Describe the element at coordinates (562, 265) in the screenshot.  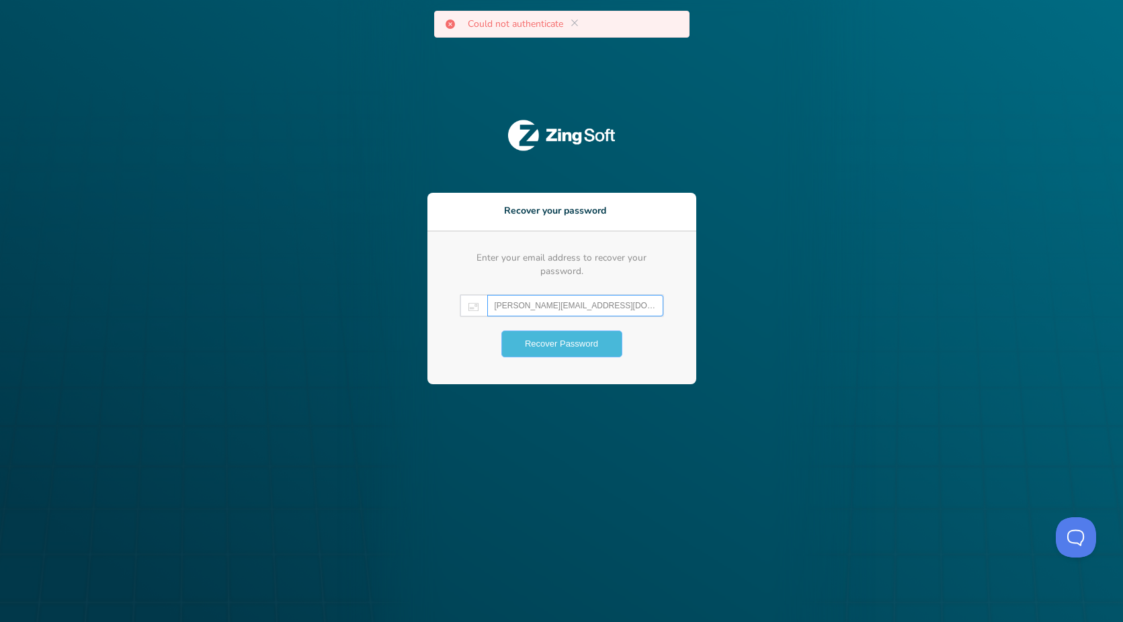
I see `p: Enter your email address to recover your password.` at that location.